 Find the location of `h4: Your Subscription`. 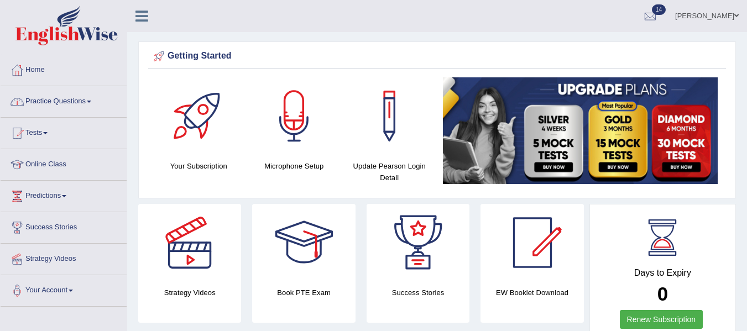

h4: Your Subscription is located at coordinates (199, 166).